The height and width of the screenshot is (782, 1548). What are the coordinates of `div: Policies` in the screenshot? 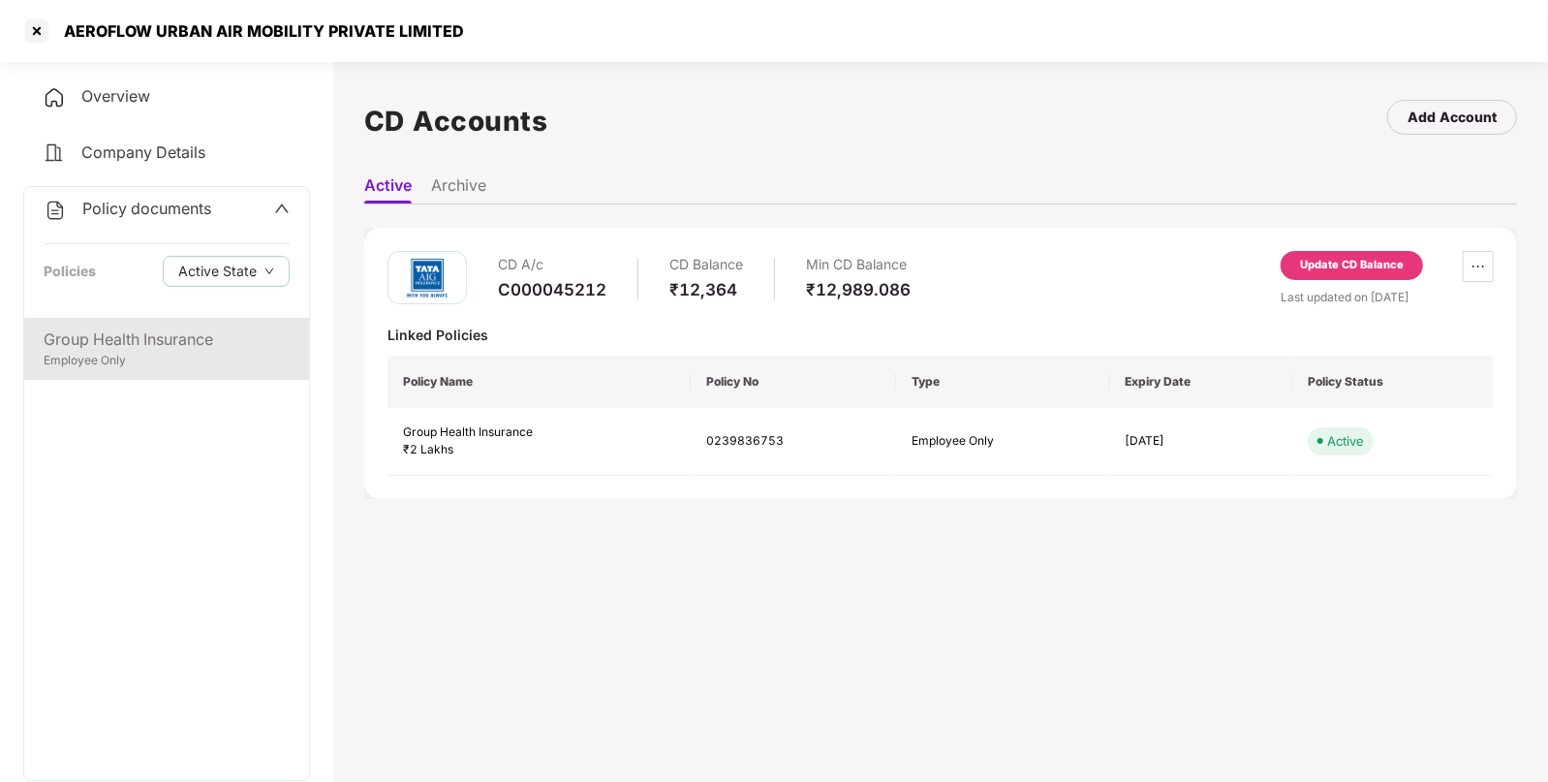 It's located at (70, 271).